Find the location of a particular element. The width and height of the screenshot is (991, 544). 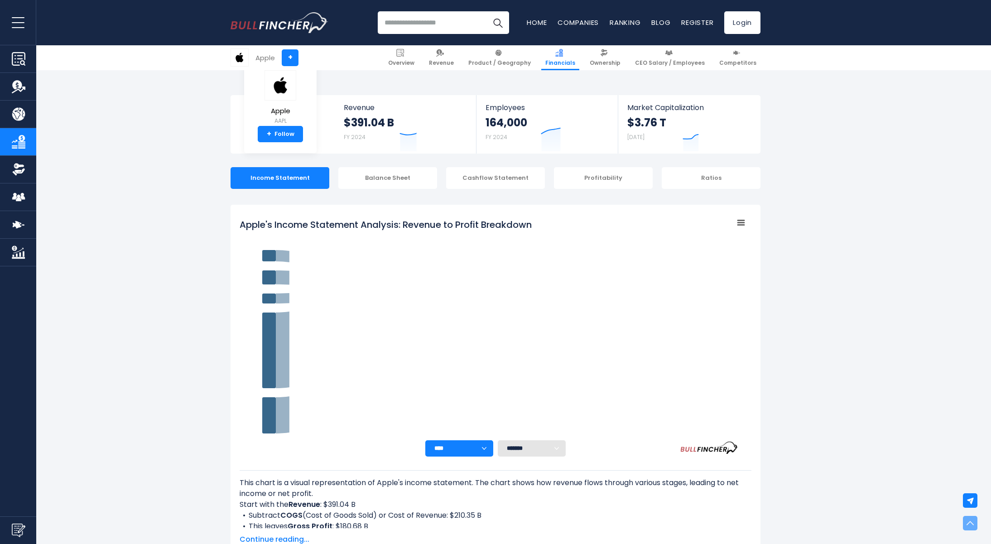

a: Product / Geography is located at coordinates (499, 57).